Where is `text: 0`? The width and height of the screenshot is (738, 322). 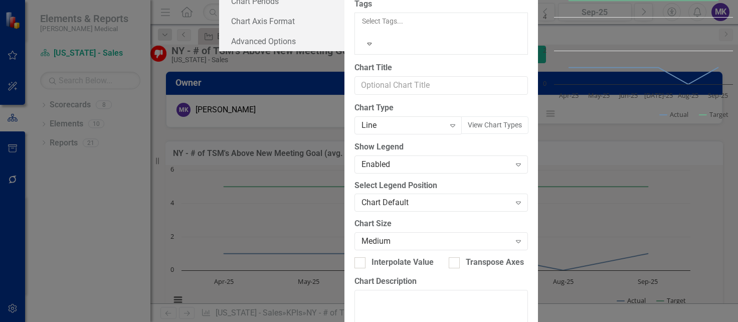
text: 0 is located at coordinates (544, 83).